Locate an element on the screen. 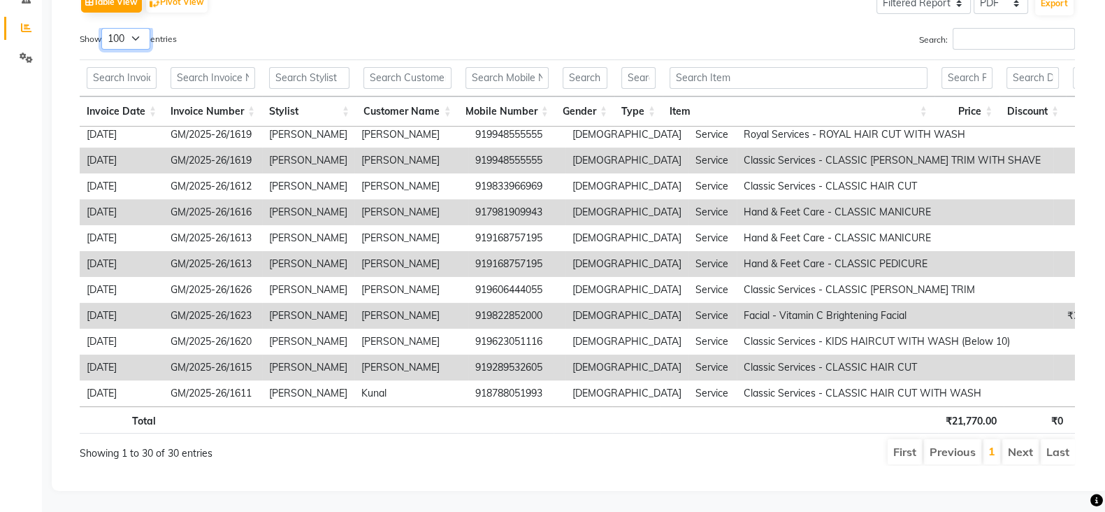 The height and width of the screenshot is (512, 1105). td: GM/2025-26/1615 is located at coordinates (212, 367).